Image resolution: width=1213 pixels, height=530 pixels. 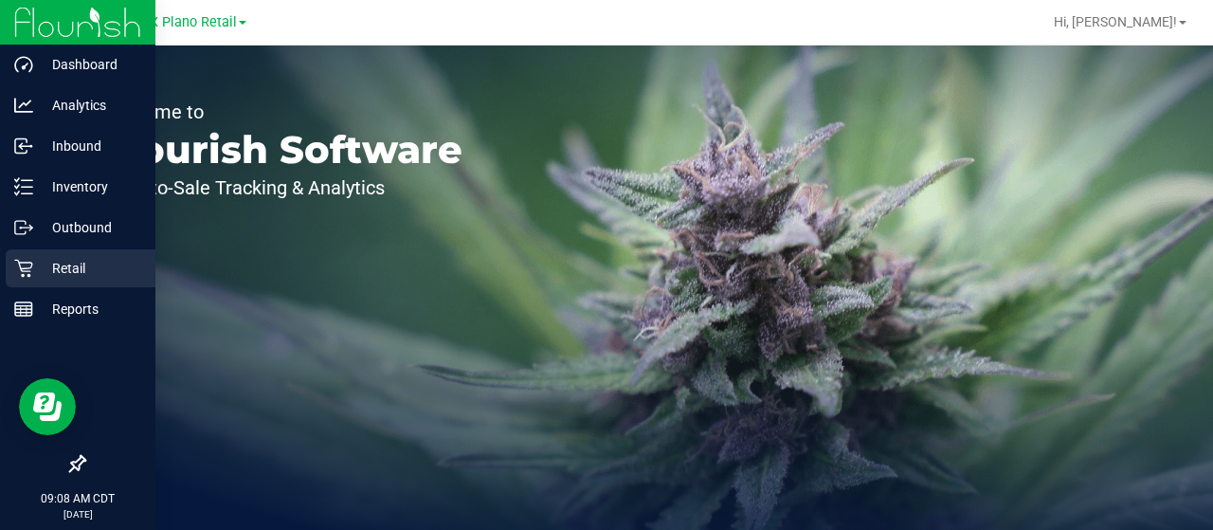 What do you see at coordinates (282, 112) in the screenshot?
I see `p: Welcome to` at bounding box center [282, 112].